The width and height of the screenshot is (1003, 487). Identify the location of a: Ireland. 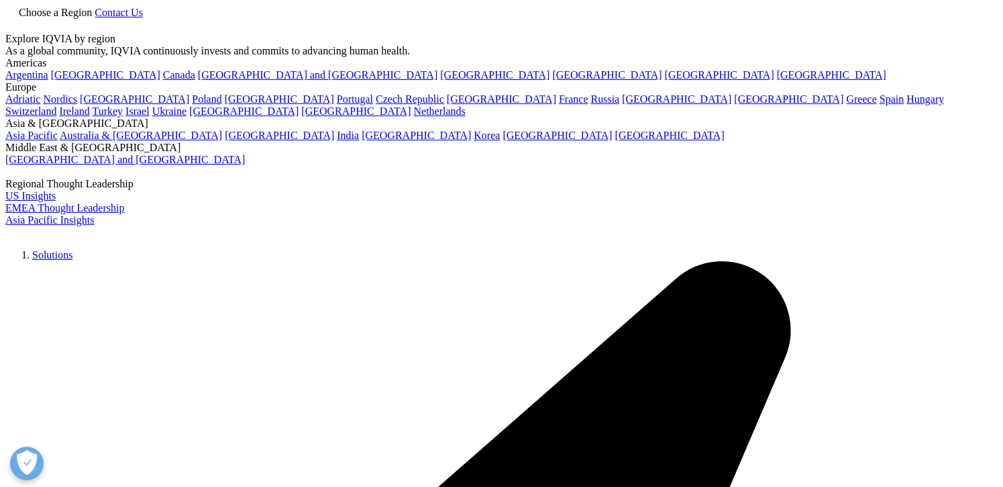
(74, 111).